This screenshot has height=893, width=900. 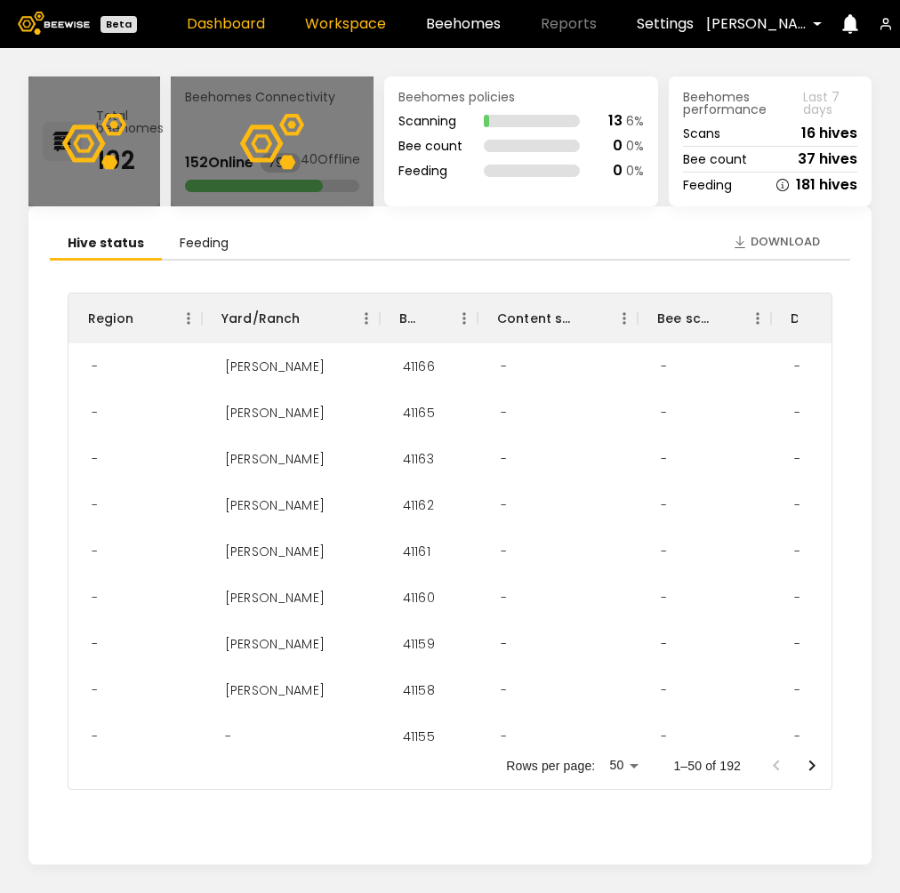 What do you see at coordinates (419, 736) in the screenshot?
I see `div: 41155` at bounding box center [419, 736].